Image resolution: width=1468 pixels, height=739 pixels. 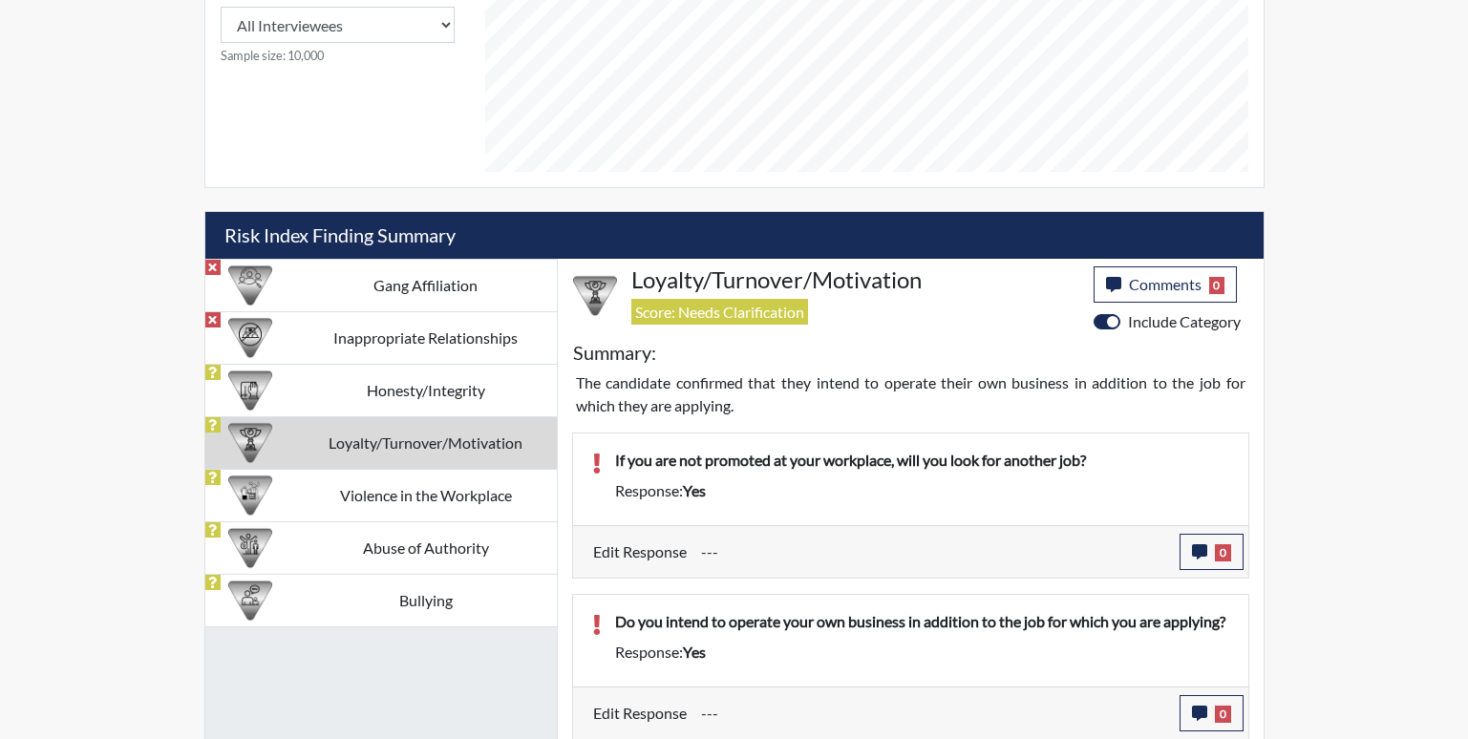 I want to click on label: Include Category, so click(x=1185, y=322).